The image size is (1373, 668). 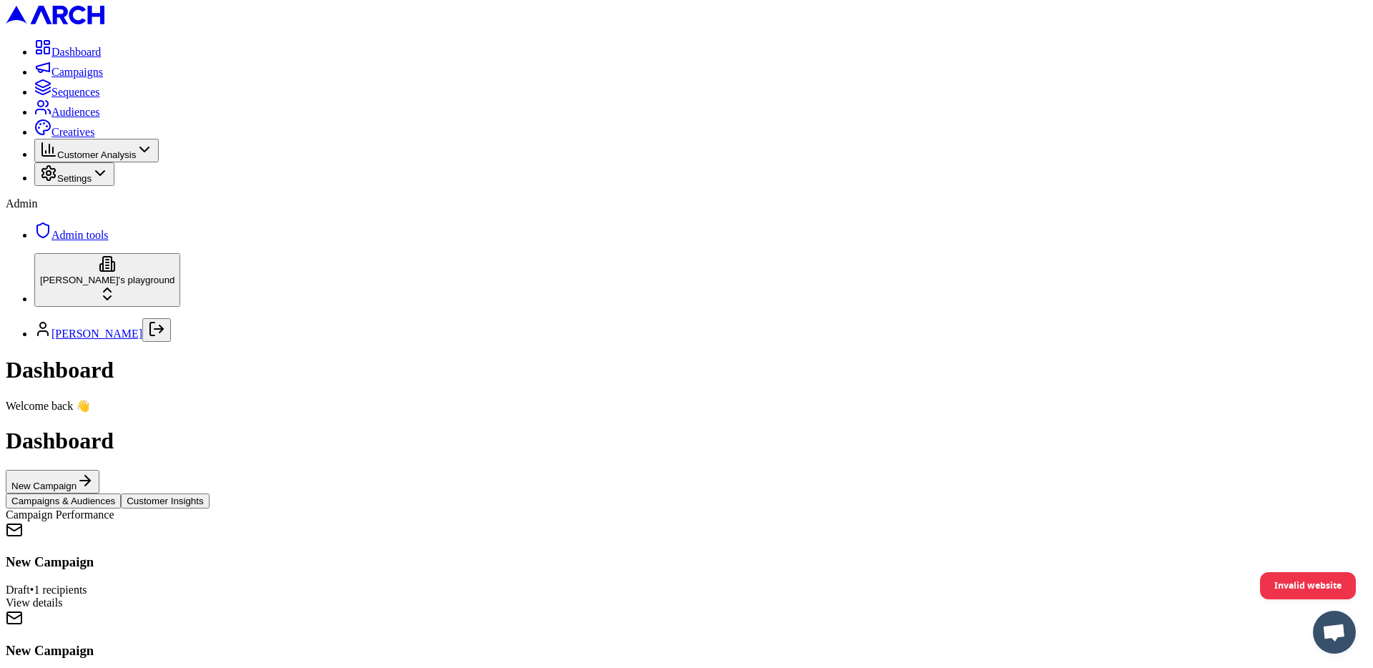 What do you see at coordinates (76, 51) in the screenshot?
I see `span: Dashboard` at bounding box center [76, 51].